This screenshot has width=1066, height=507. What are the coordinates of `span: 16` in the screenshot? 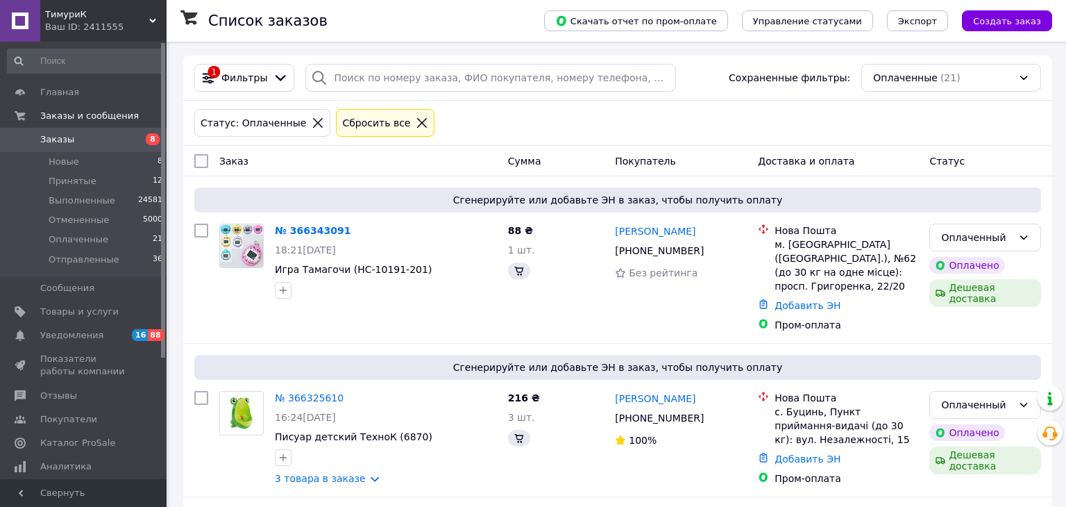 It's located at (140, 335).